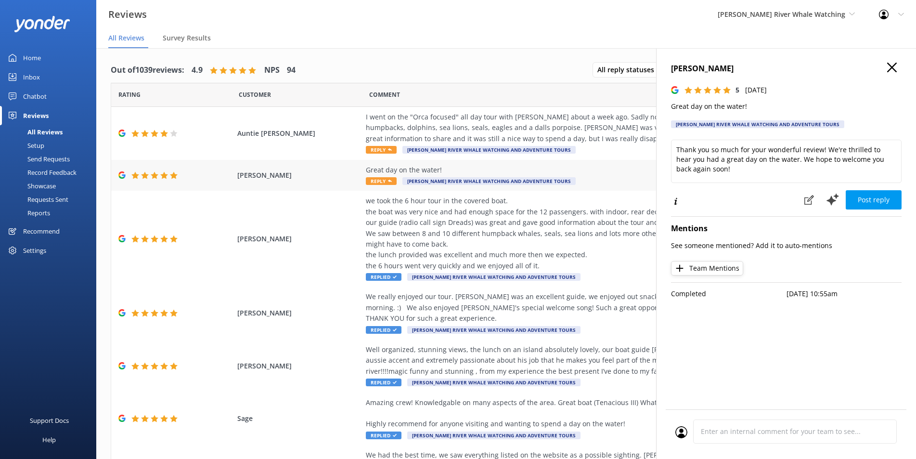 Image resolution: width=916 pixels, height=459 pixels. Describe the element at coordinates (585, 360) in the screenshot. I see `div: Well organized, stunning views, the lunch on an island absolutely lovely, our boat guide [PERSON_...` at that location.